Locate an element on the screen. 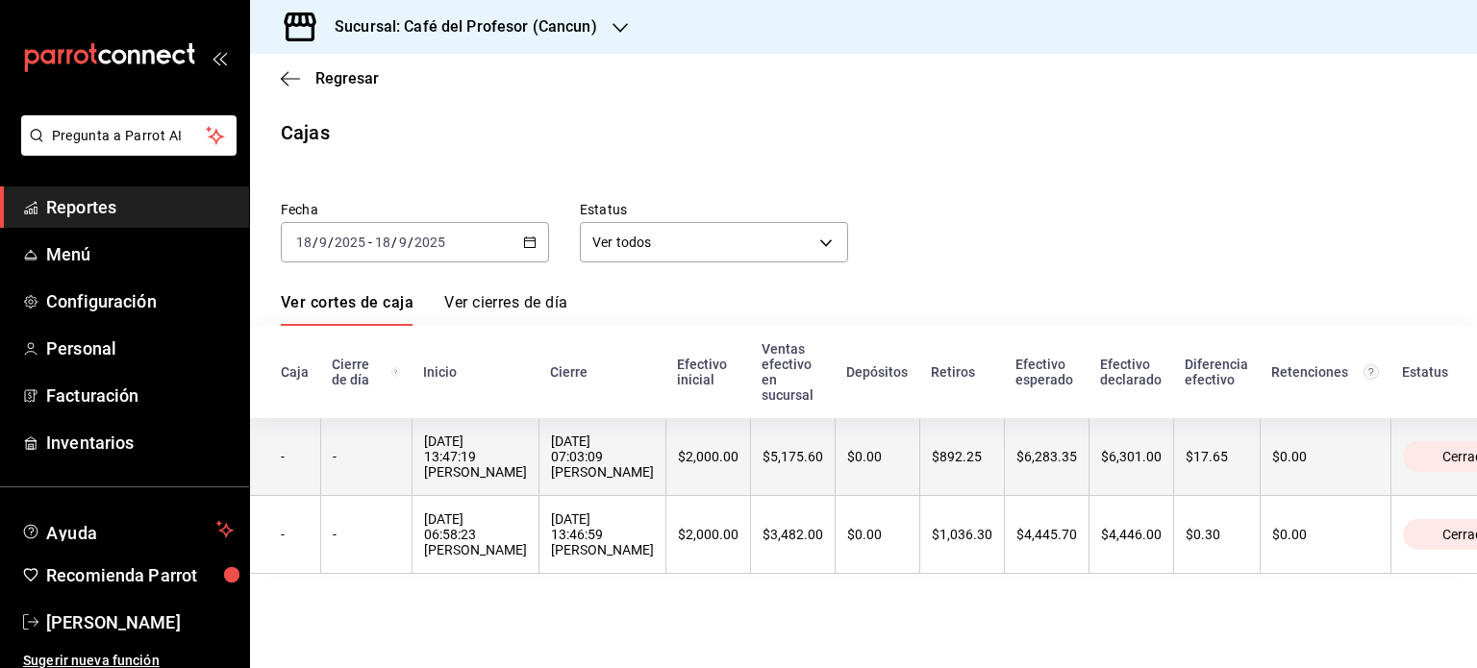 The height and width of the screenshot is (668, 1477). span: Personal is located at coordinates (139, 348).